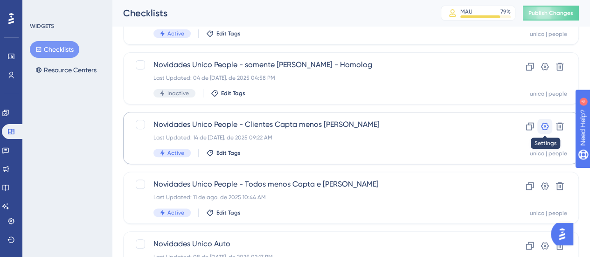  What do you see at coordinates (66, 8) in the screenshot?
I see `div: 4` at bounding box center [66, 8].